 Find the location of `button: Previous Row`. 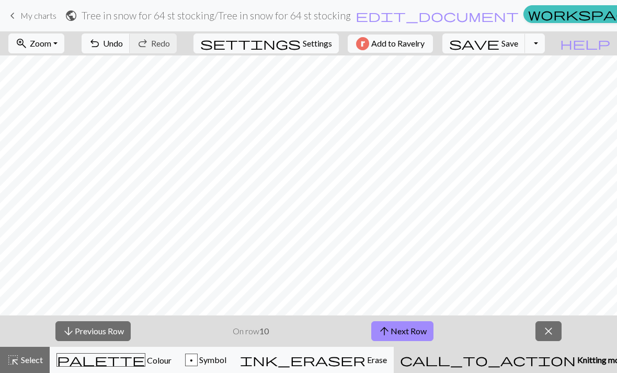

button: Previous Row is located at coordinates (93, 331).